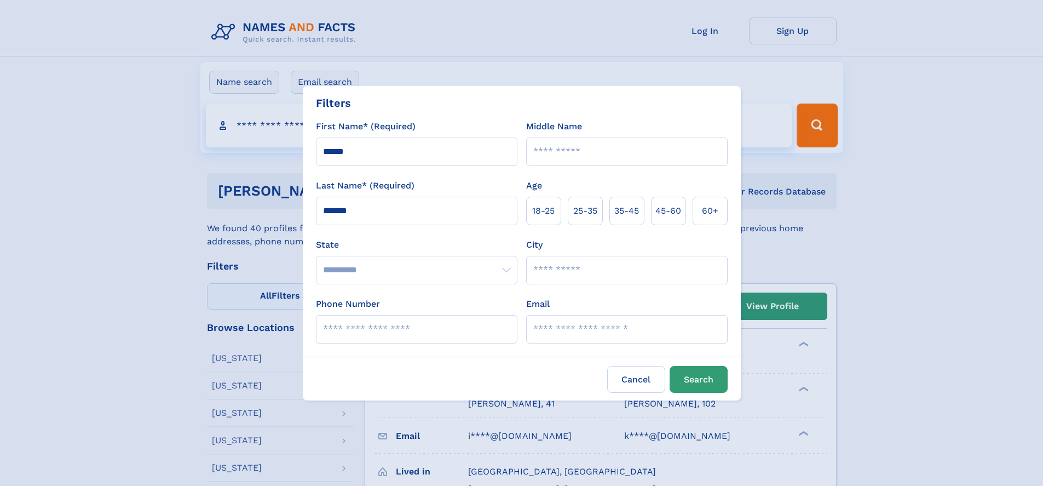 This screenshot has height=486, width=1043. What do you see at coordinates (534, 186) in the screenshot?
I see `label: Age` at bounding box center [534, 186].